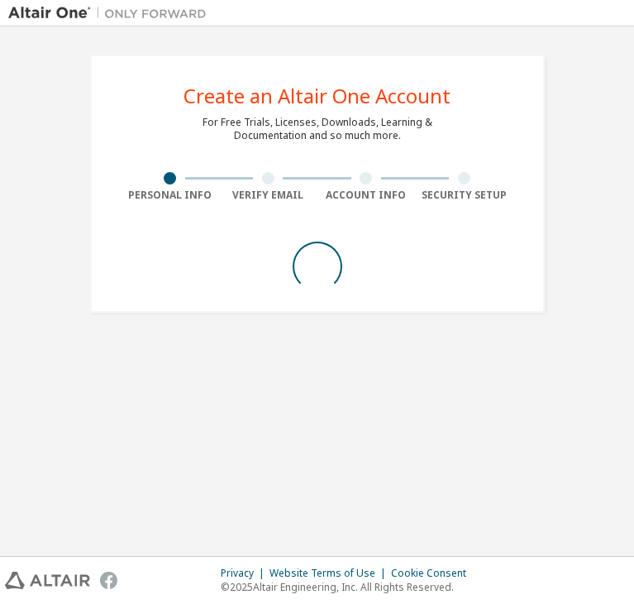 This screenshot has height=604, width=634. Describe the element at coordinates (464, 195) in the screenshot. I see `div: Security Setup` at that location.